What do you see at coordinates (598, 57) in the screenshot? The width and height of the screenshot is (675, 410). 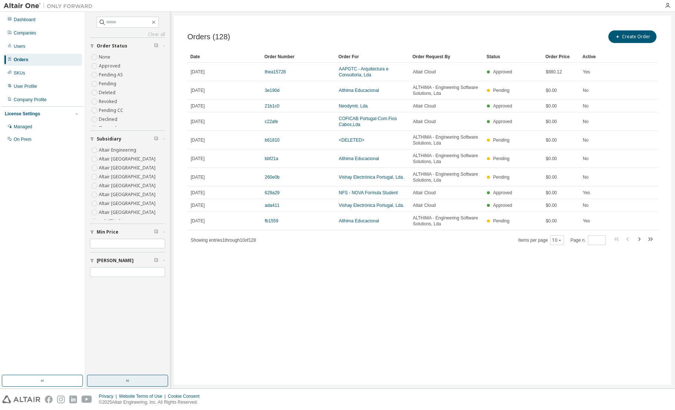 I see `div: Active` at bounding box center [598, 57].